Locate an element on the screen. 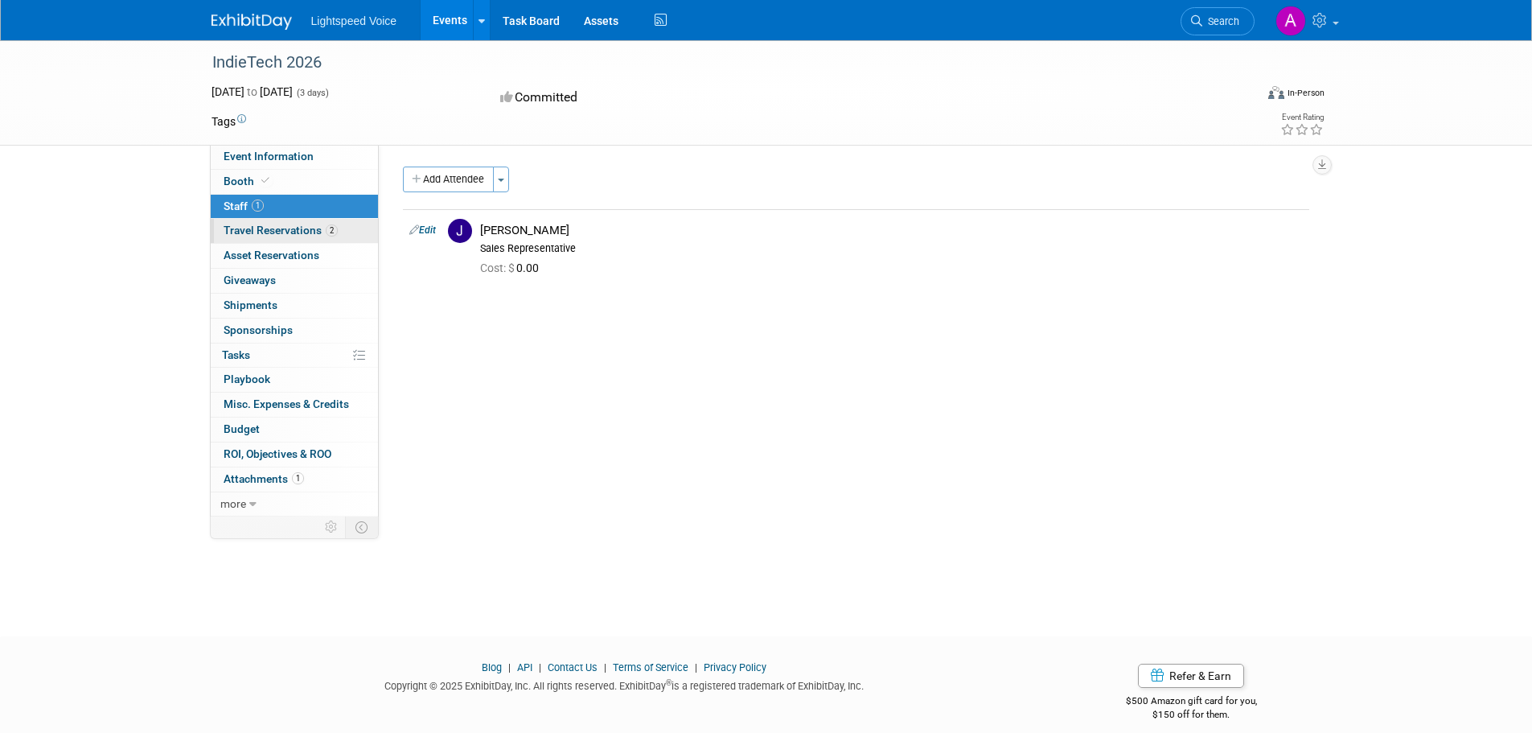 This screenshot has width=1532, height=733. a: Giveaways is located at coordinates (294, 281).